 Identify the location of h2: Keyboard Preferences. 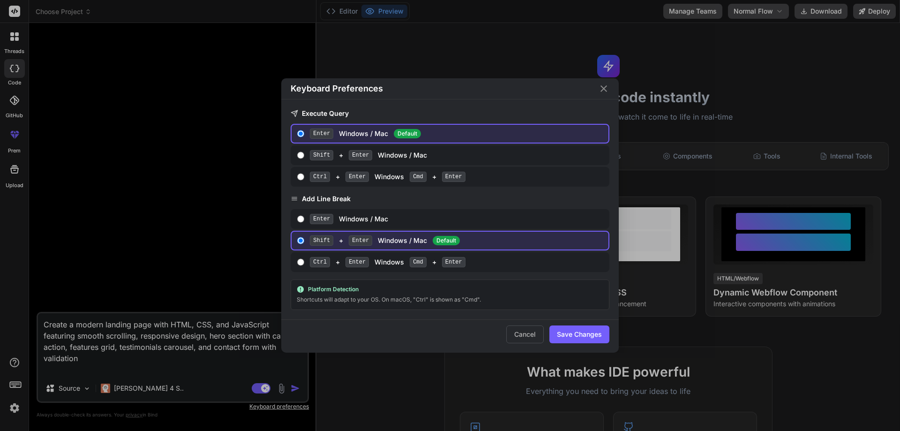
(337, 89).